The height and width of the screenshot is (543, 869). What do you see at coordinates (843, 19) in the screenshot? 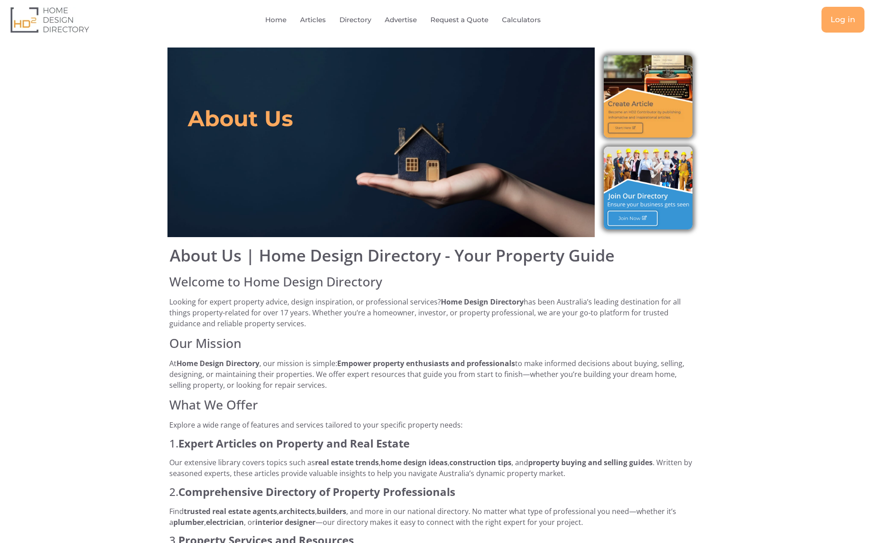
I see `a: Log in` at bounding box center [843, 19].